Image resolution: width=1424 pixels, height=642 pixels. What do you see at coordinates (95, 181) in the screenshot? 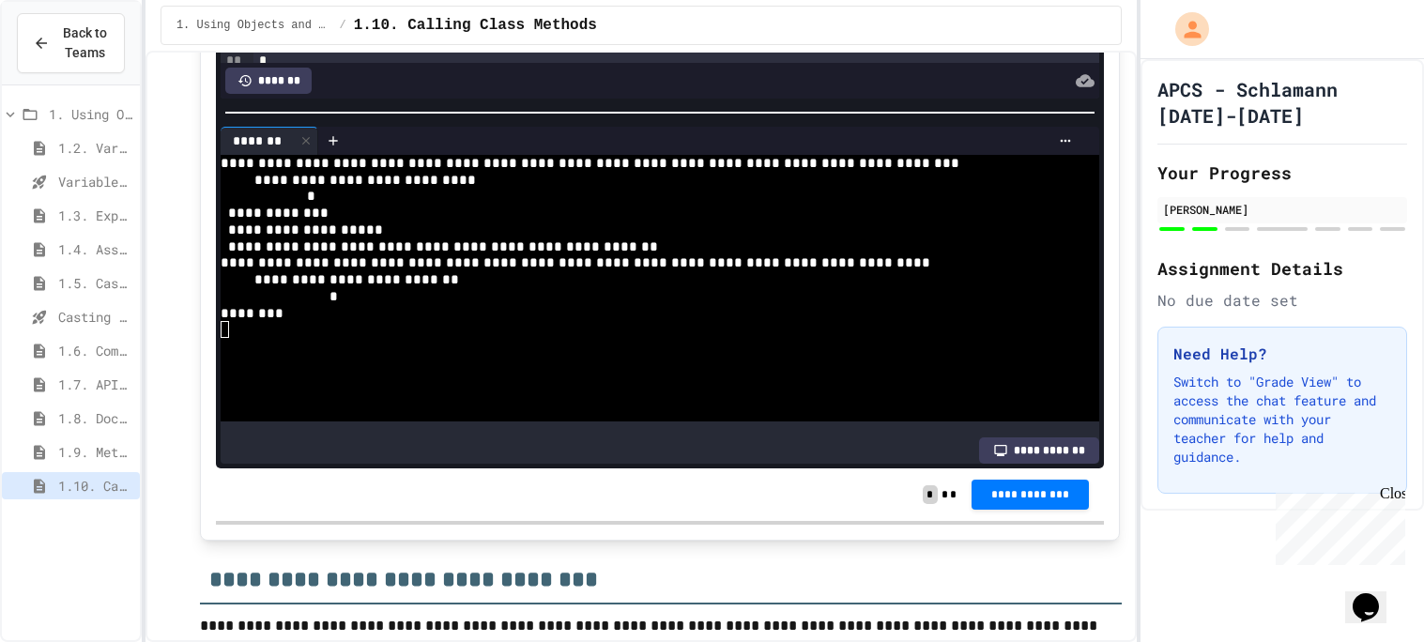
I see `span: Variables and Data Types - Quiz` at bounding box center [95, 181].